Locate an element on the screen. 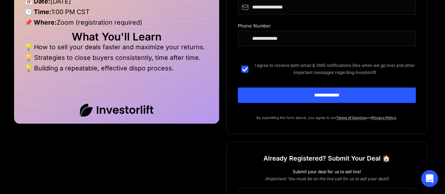 This screenshot has height=194, width=445. li: Zoom (registration required) is located at coordinates (116, 24).